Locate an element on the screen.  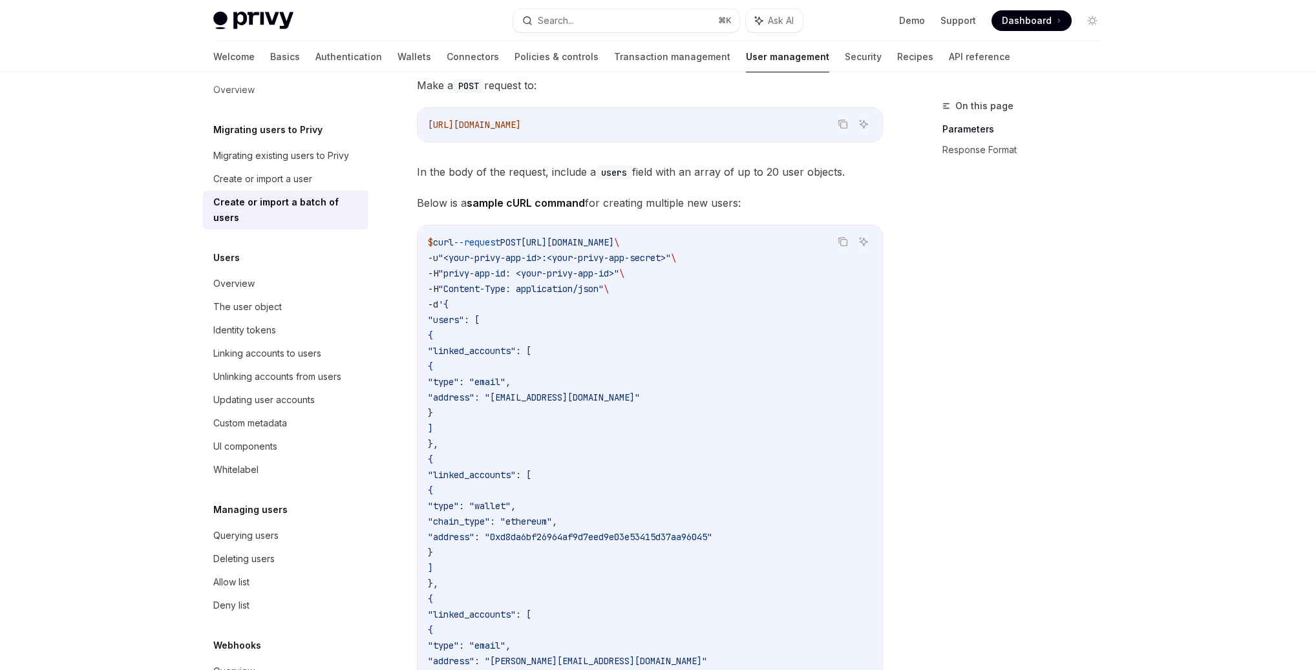
a: UI components is located at coordinates (286, 447).